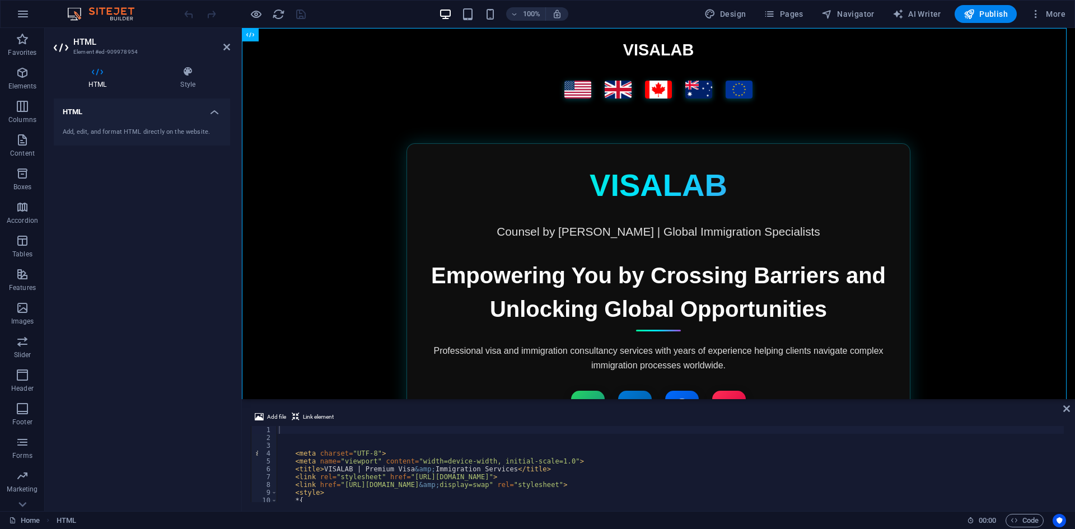 This screenshot has height=529, width=1075. What do you see at coordinates (106, 14) in the screenshot?
I see `img: Editor Logo` at bounding box center [106, 14].